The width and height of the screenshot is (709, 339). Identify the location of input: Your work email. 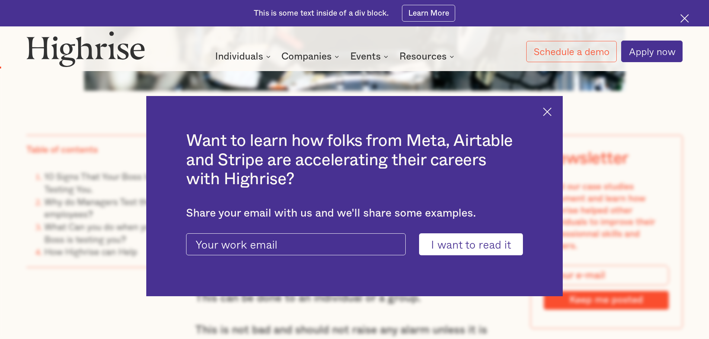
(296, 245).